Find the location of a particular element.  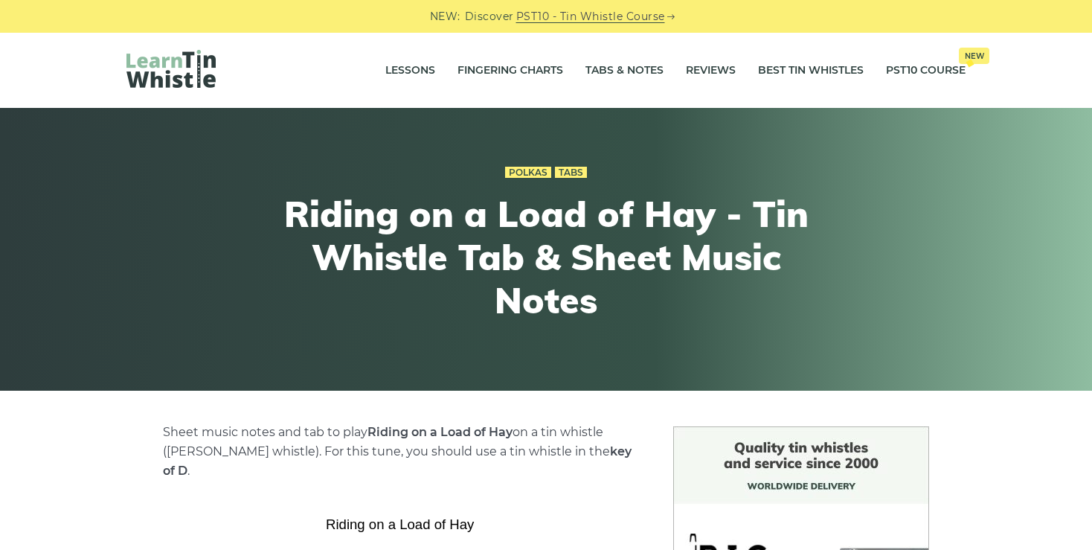

a: Fingering Charts is located at coordinates (510, 71).